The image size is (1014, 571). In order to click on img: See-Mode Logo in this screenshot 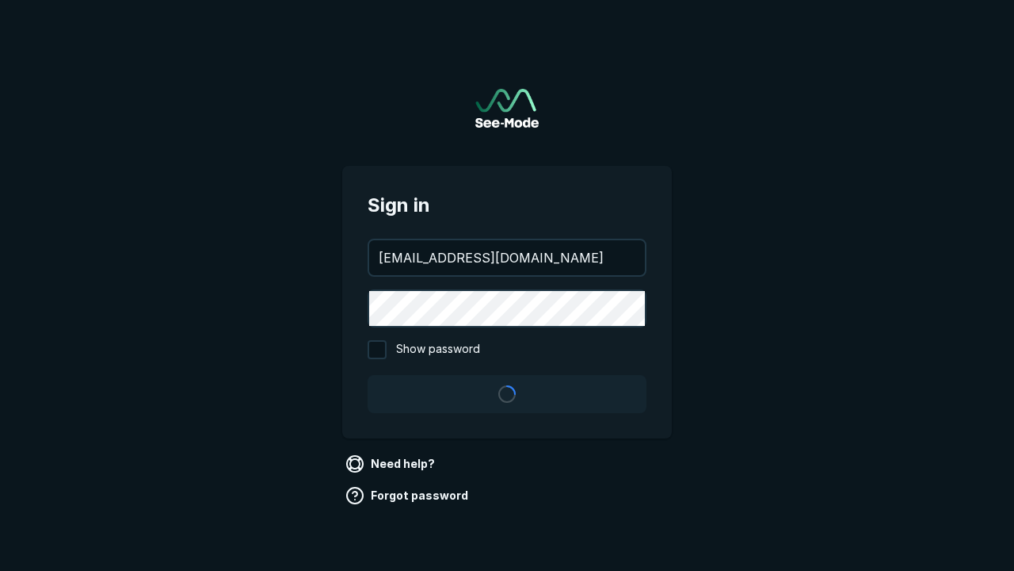, I will do `click(507, 108)`.